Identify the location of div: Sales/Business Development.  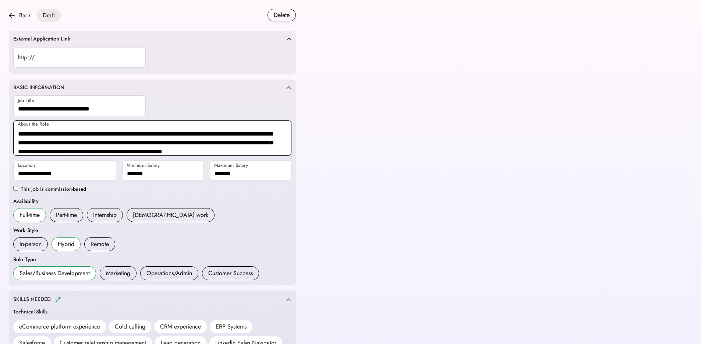
(54, 273).